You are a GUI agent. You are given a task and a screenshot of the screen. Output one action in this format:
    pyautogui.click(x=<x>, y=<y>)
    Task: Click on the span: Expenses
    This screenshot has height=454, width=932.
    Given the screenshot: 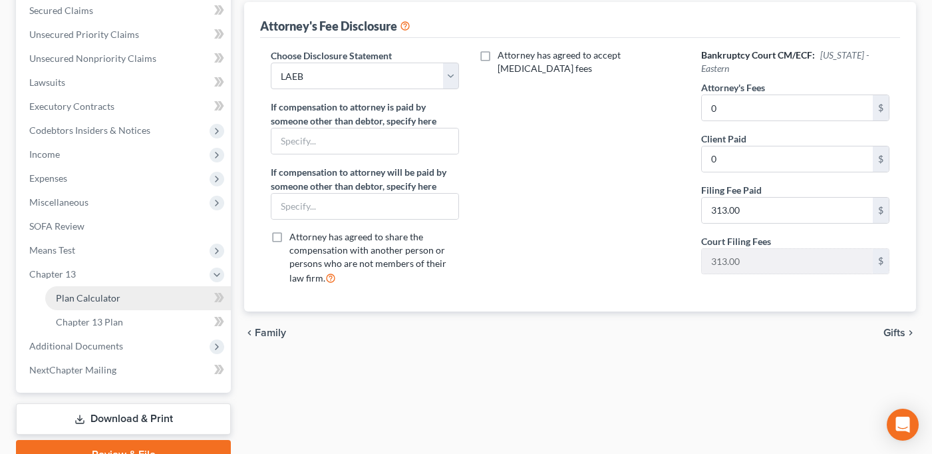 What is the action you would take?
    pyautogui.click(x=48, y=178)
    